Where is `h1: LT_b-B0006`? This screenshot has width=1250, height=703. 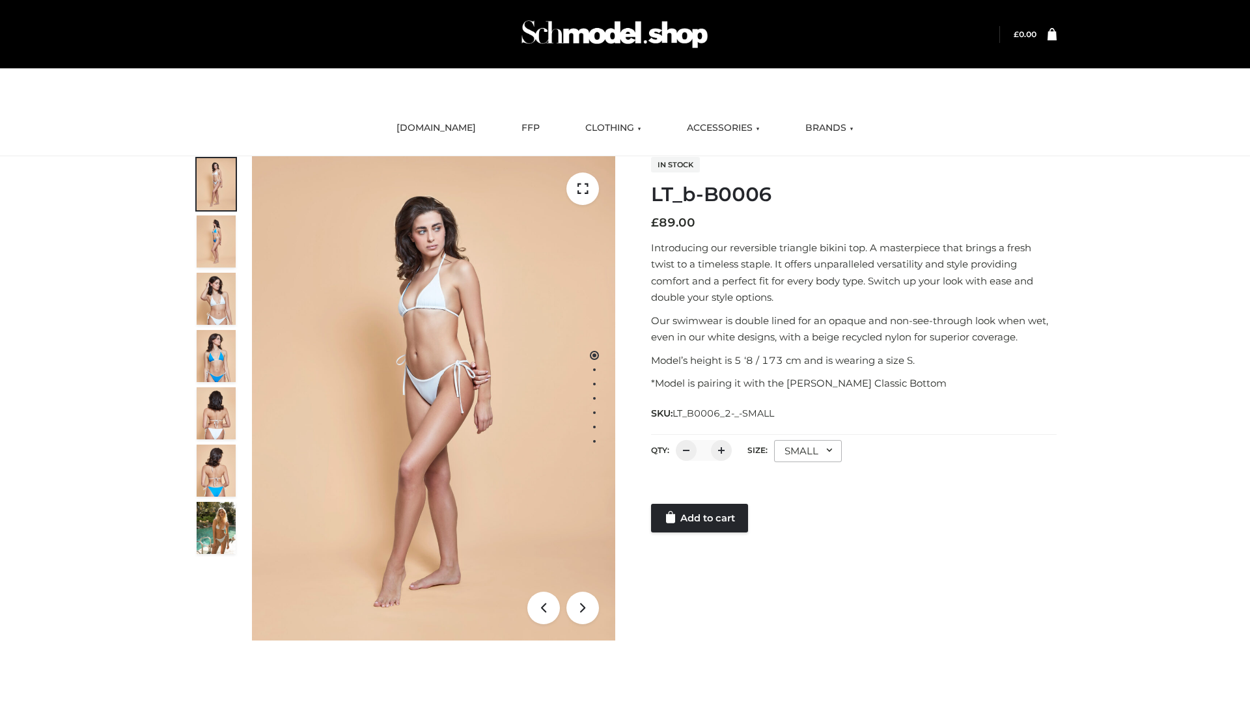 h1: LT_b-B0006 is located at coordinates (853, 195).